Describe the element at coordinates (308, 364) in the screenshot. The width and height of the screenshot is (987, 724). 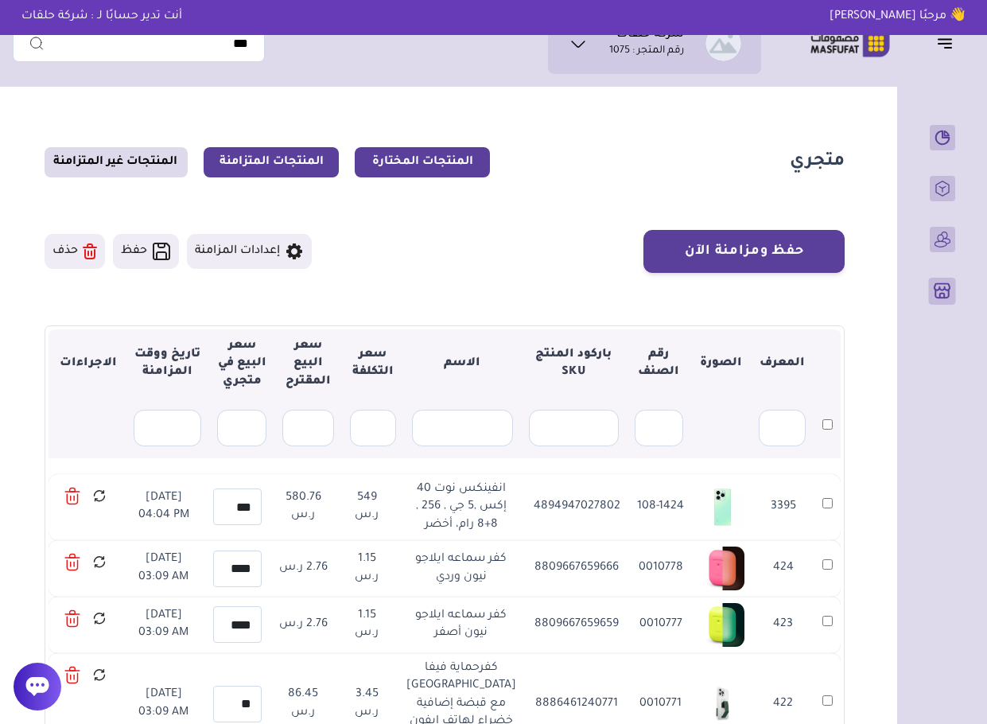
I see `strong: سعر البيع المقترح` at that location.